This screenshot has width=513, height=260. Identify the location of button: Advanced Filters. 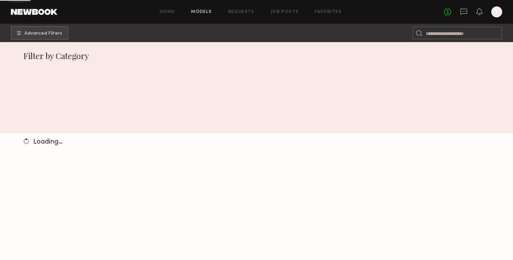
(39, 33).